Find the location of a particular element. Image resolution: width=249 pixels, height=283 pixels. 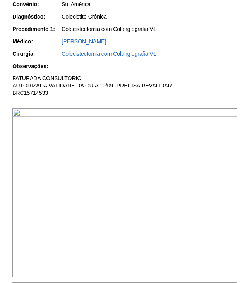

div: Colecistite Crônica is located at coordinates (149, 17).